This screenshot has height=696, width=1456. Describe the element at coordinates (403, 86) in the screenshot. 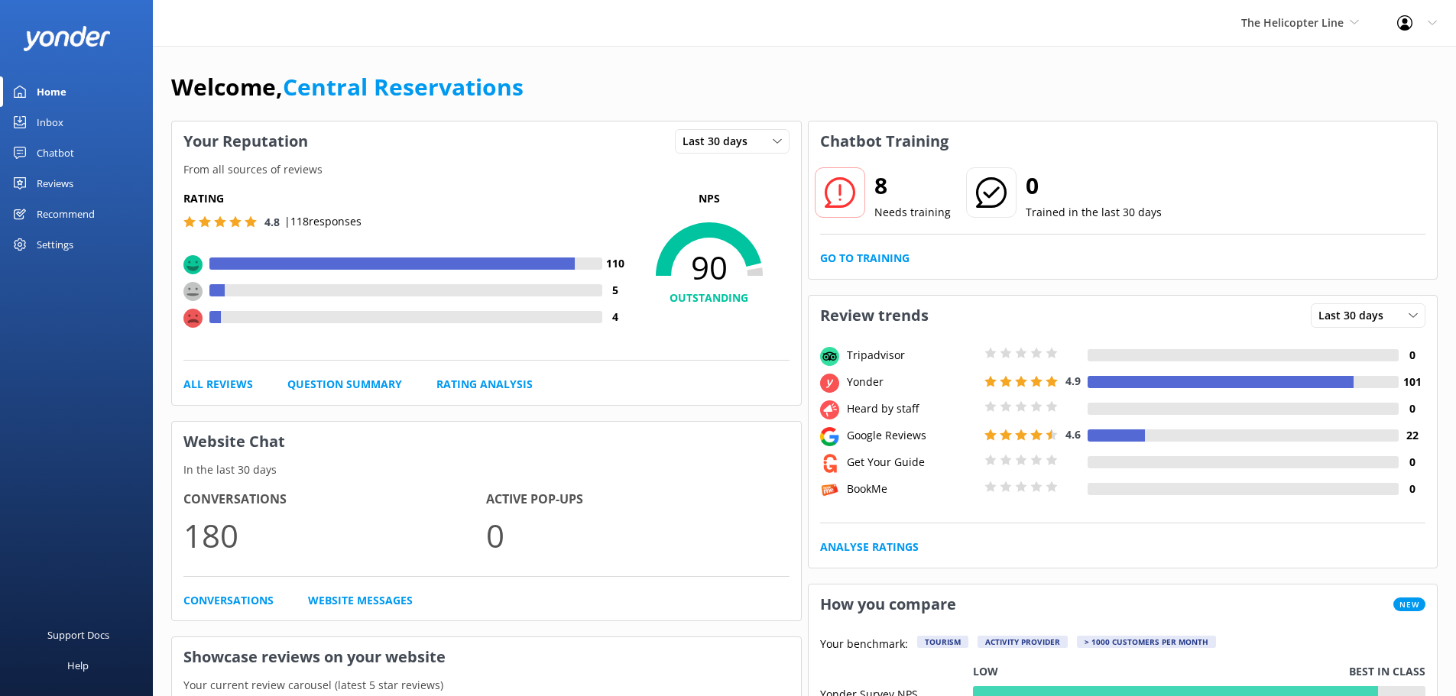

I see `a: Central Reservations` at that location.